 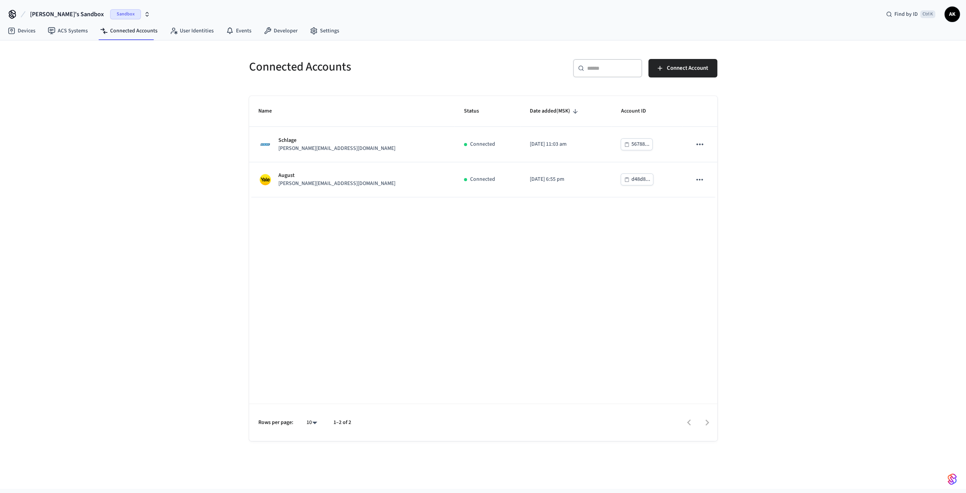 I want to click on a: ACS Systems, so click(x=68, y=31).